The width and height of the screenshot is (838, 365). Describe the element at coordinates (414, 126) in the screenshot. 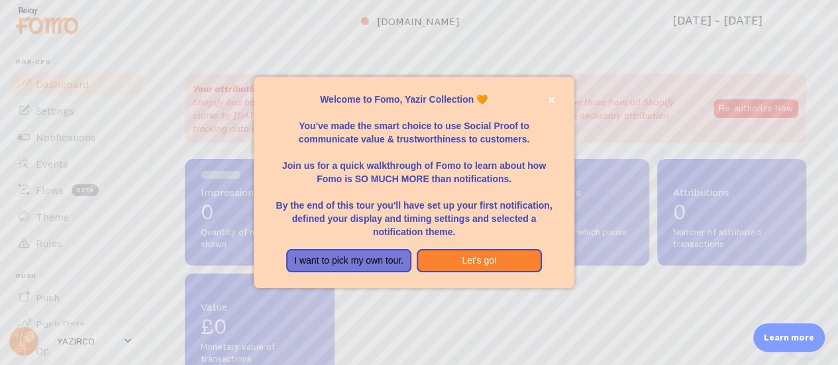

I see `p: You've made the smart choice to use Social Proof to communicate value & trustworthiness to custom...` at that location.